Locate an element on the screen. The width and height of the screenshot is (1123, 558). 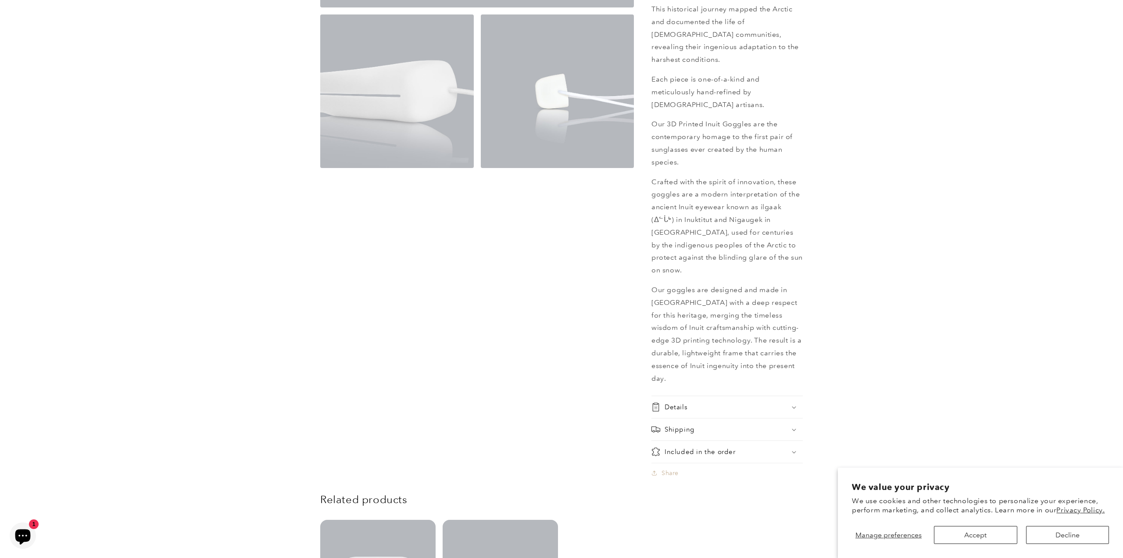
button: Decline is located at coordinates (1068, 535).